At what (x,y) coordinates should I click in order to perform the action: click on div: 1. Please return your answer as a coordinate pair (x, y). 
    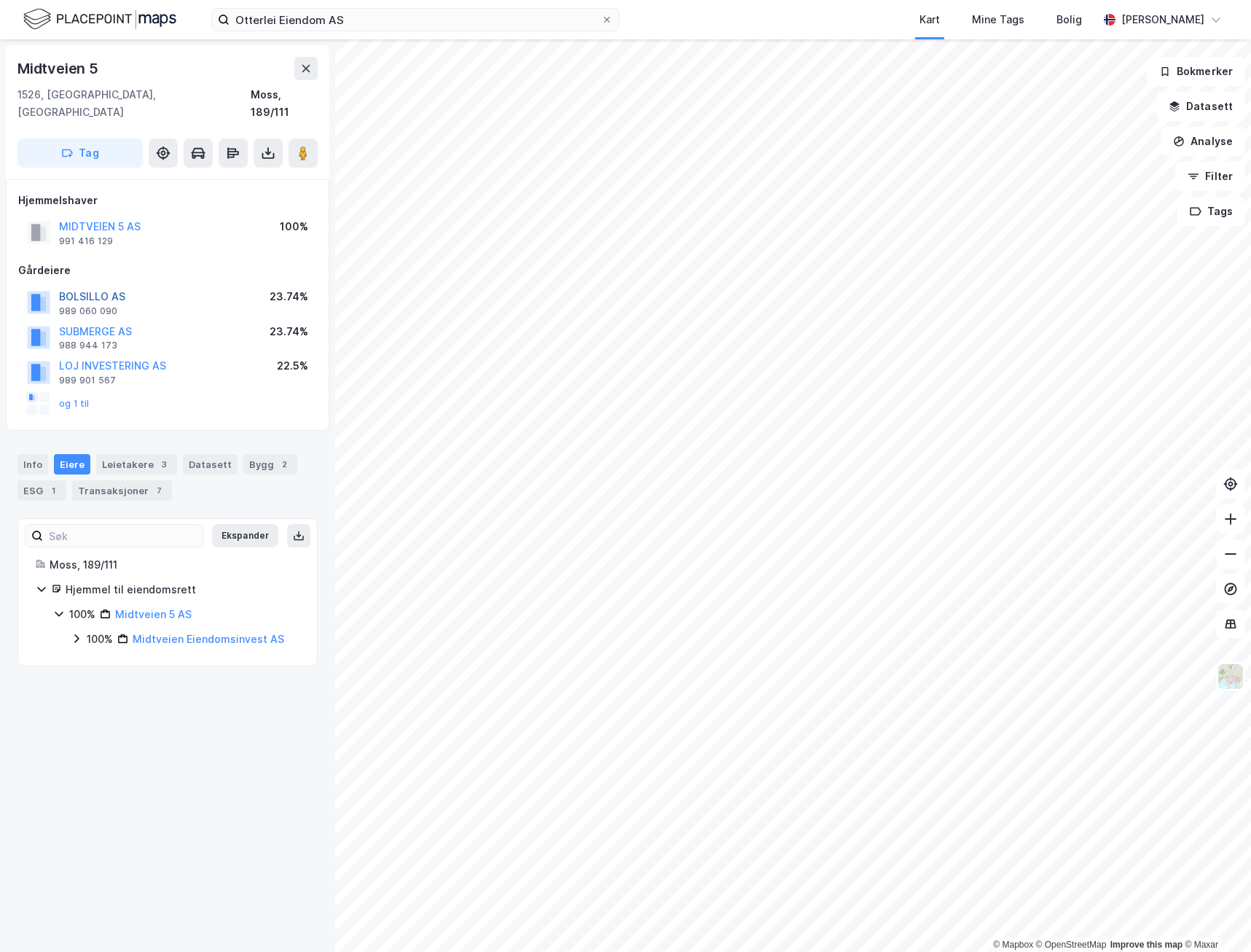
    Looking at the image, I should click on (54, 490).